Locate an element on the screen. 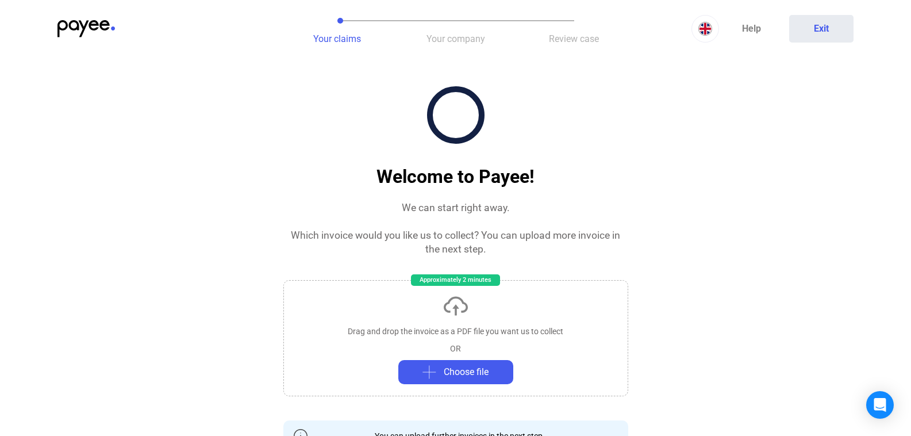 The image size is (911, 436). img: payee-logo is located at coordinates (86, 29).